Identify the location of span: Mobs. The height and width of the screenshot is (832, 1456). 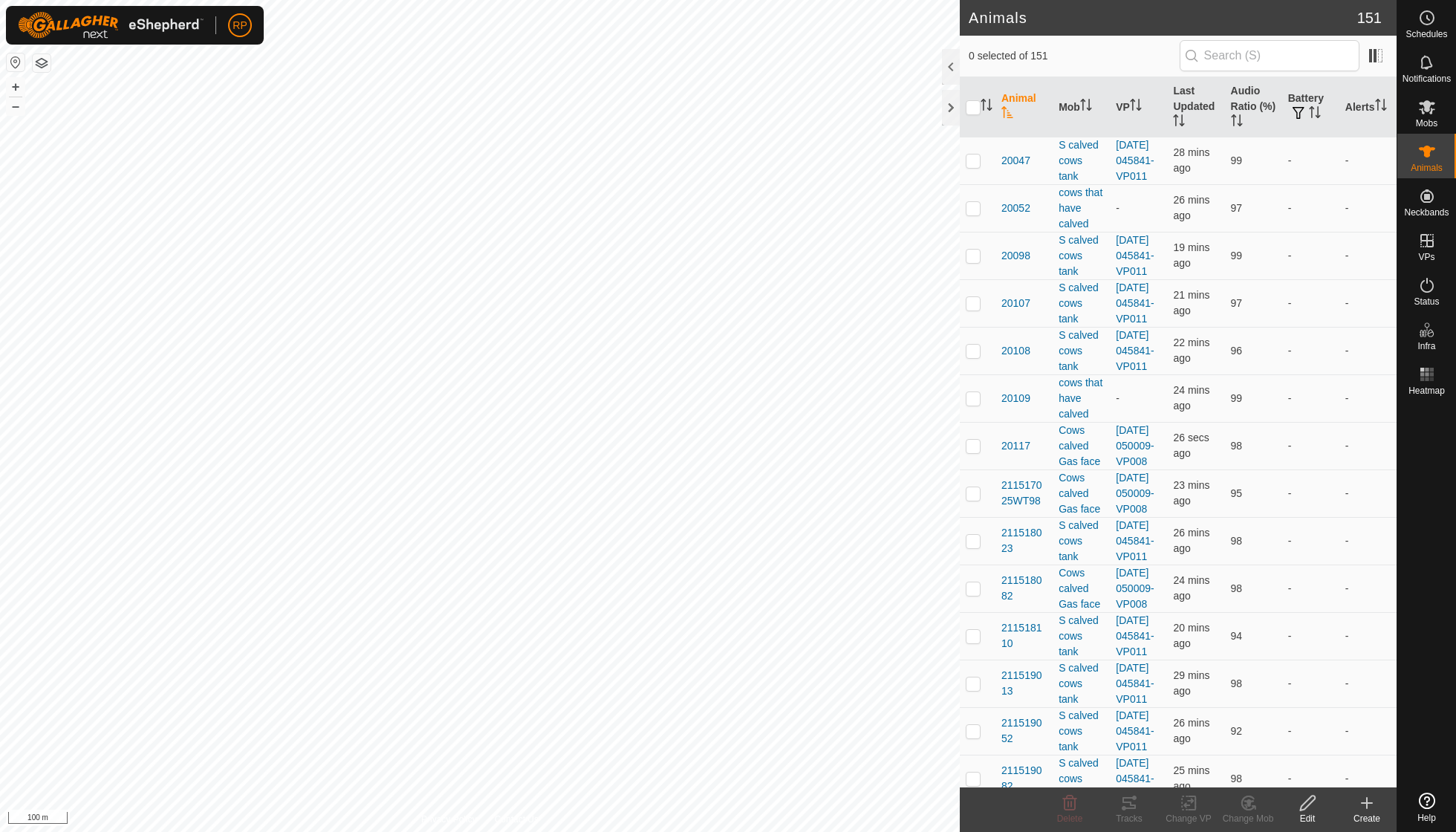
(1427, 123).